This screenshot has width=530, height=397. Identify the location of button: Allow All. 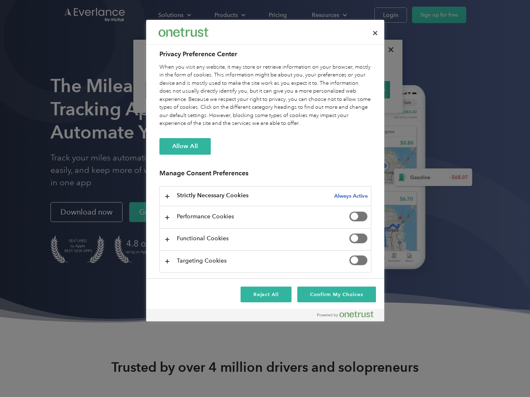
(185, 146).